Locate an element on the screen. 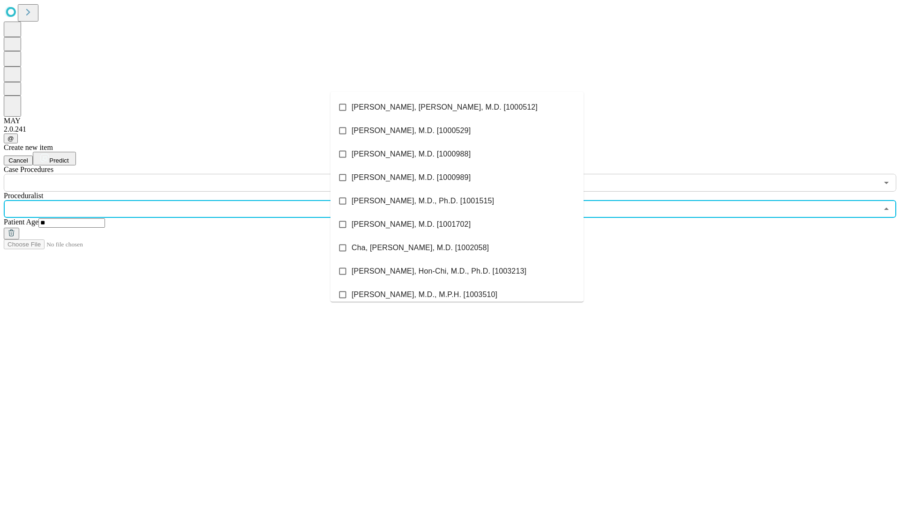 This screenshot has width=900, height=506. span: Create new item is located at coordinates (28, 147).